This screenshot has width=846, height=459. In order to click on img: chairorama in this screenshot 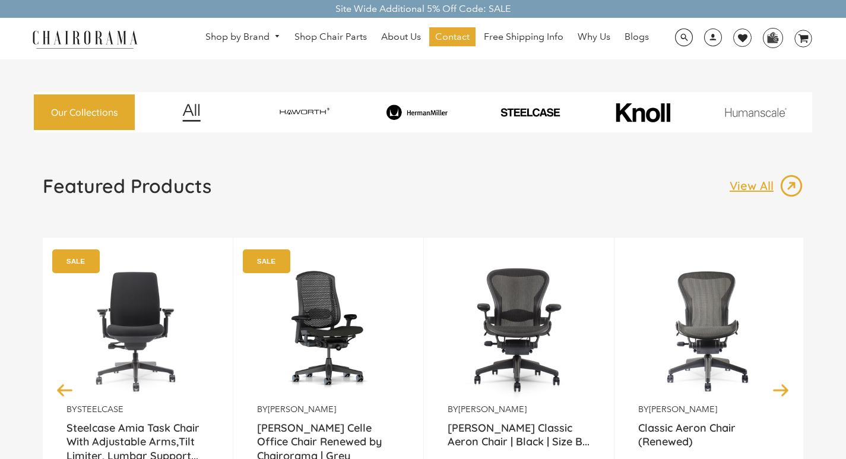, I will do `click(85, 39)`.